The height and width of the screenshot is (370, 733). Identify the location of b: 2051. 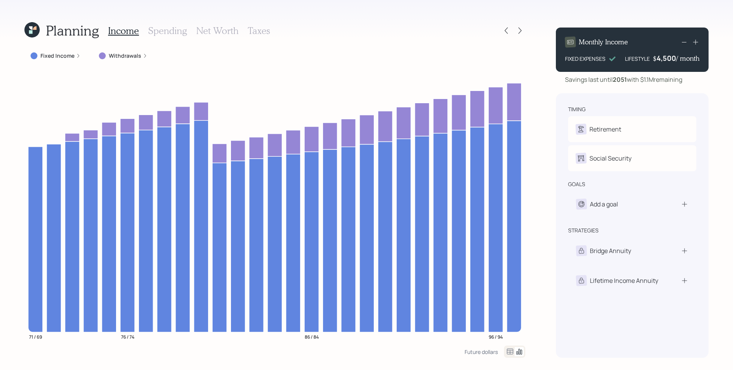
(620, 79).